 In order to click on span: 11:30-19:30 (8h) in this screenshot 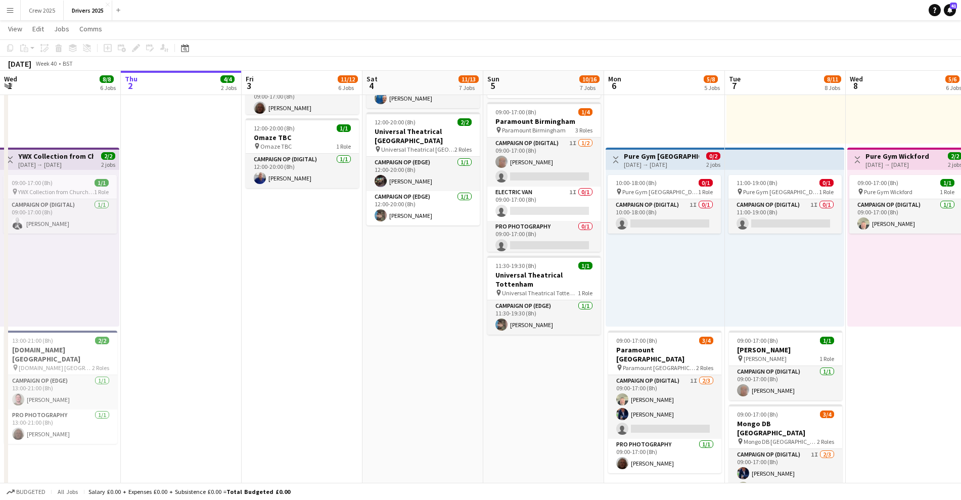, I will do `click(516, 265)`.